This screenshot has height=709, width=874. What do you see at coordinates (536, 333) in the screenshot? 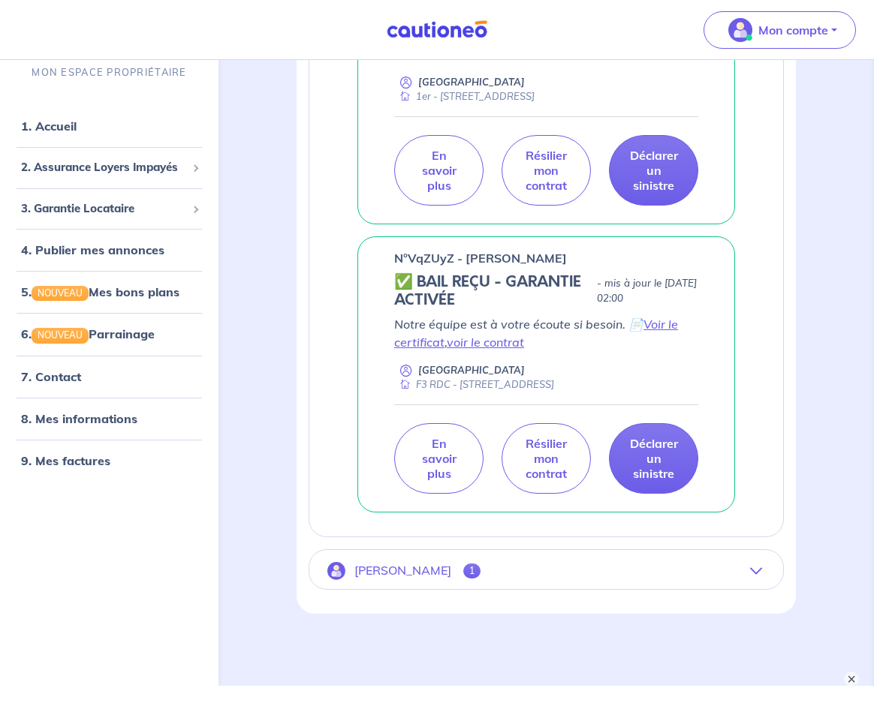
I see `a: Voir le certificat` at bounding box center [536, 333].